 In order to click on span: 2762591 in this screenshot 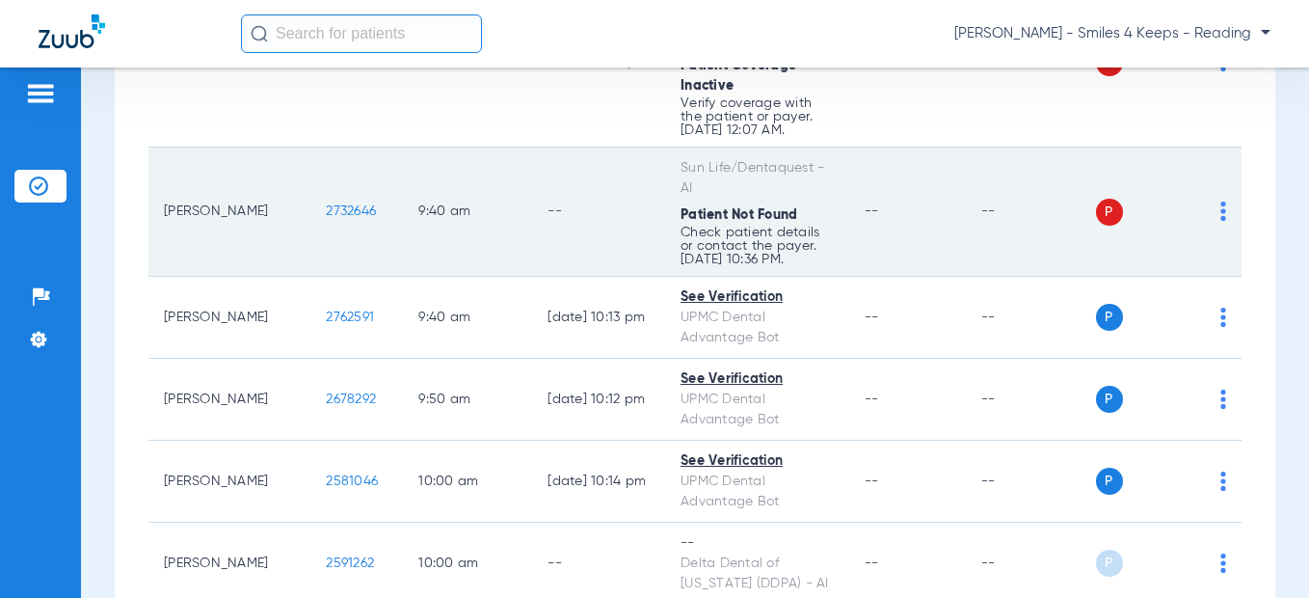, I will do `click(350, 317)`.